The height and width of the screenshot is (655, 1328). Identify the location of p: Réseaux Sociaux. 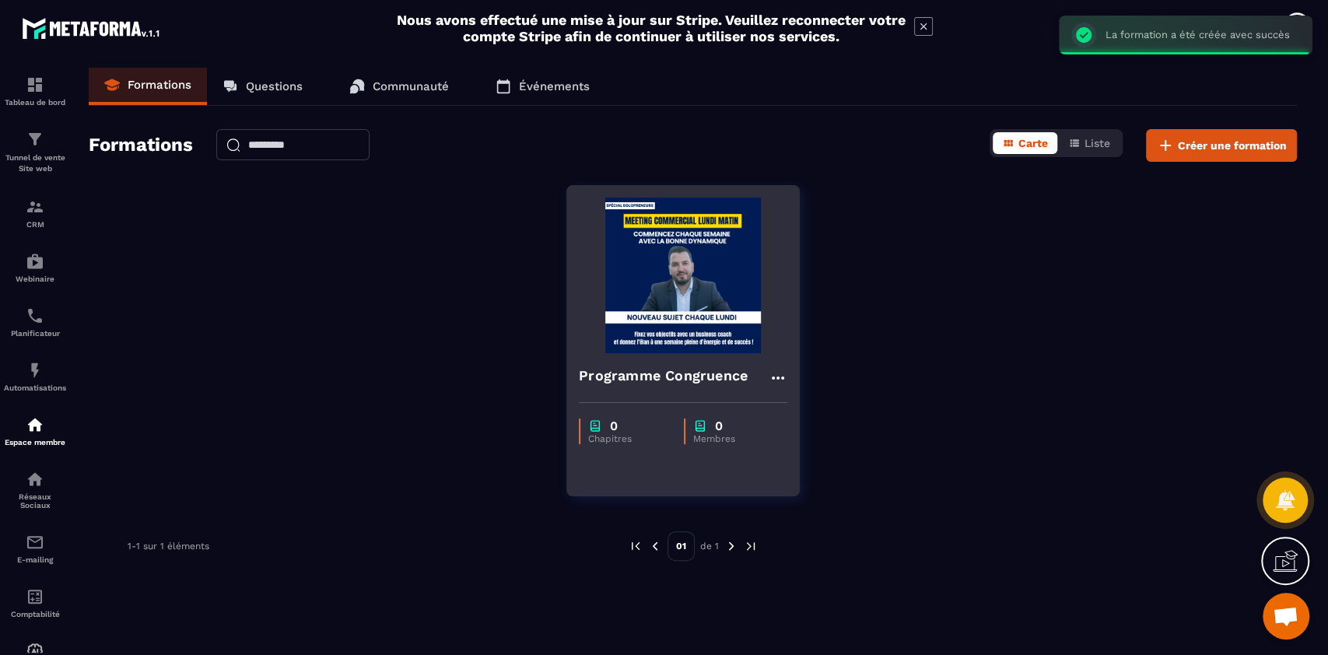
(35, 501).